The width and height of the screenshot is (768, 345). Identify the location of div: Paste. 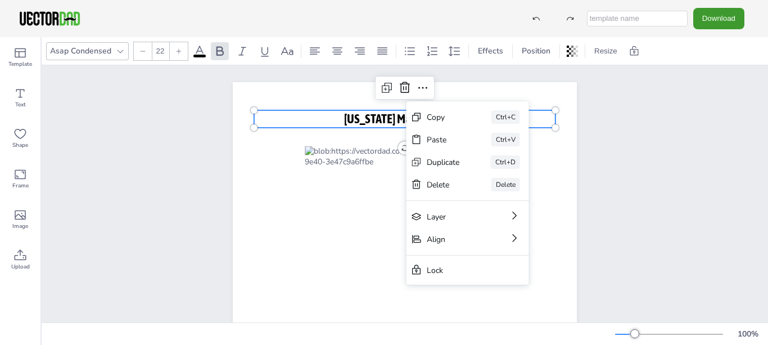
(443, 139).